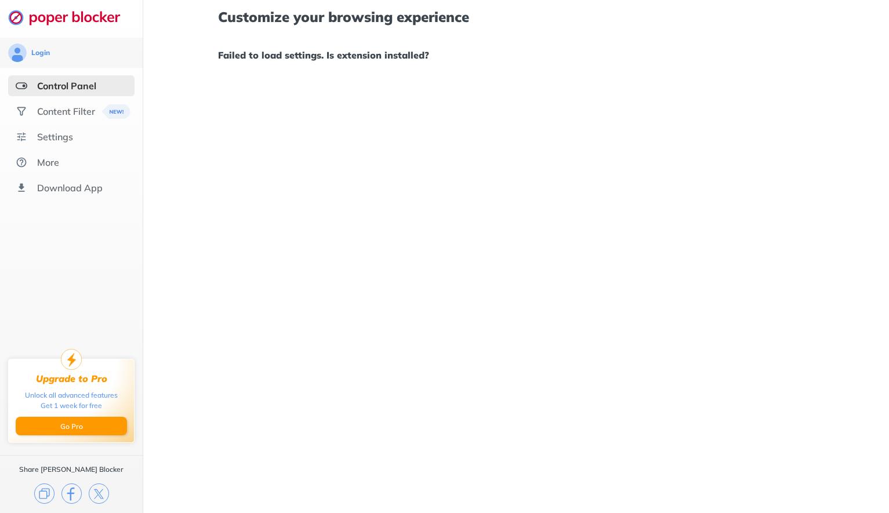 Image resolution: width=889 pixels, height=513 pixels. Describe the element at coordinates (70, 188) in the screenshot. I see `div: Download App` at that location.